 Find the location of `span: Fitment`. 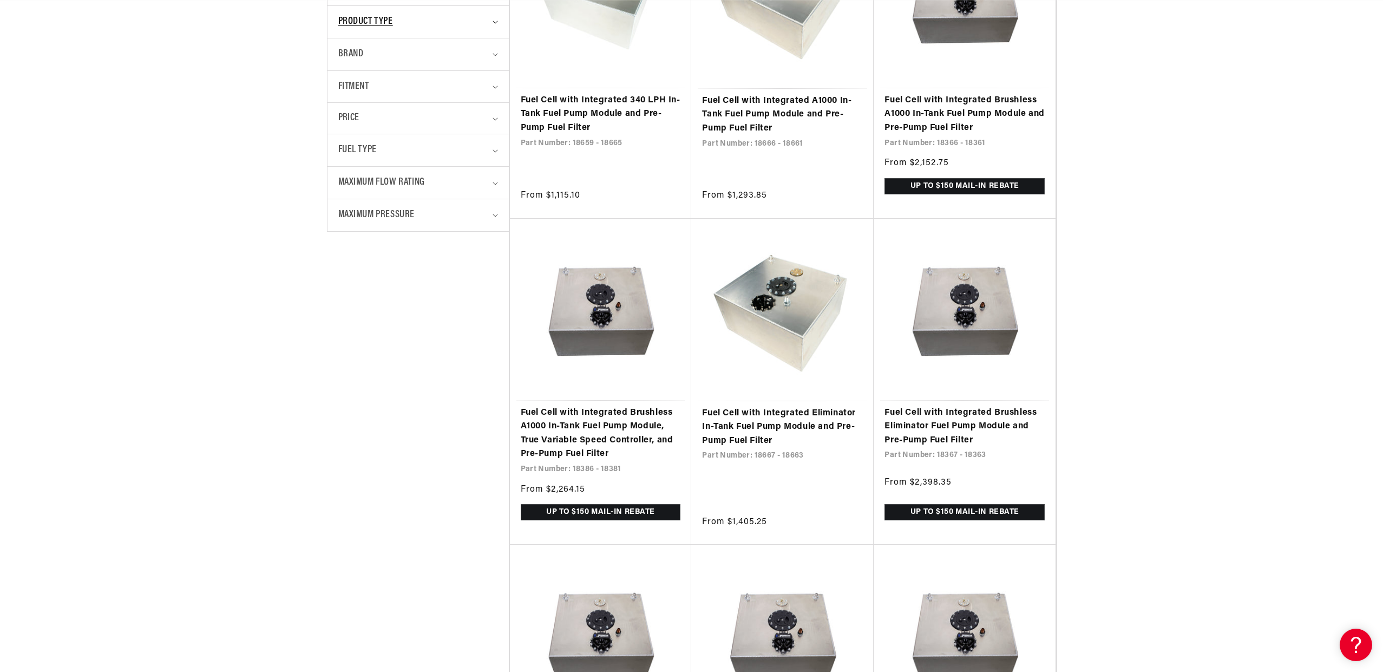

span: Fitment is located at coordinates (354, 87).